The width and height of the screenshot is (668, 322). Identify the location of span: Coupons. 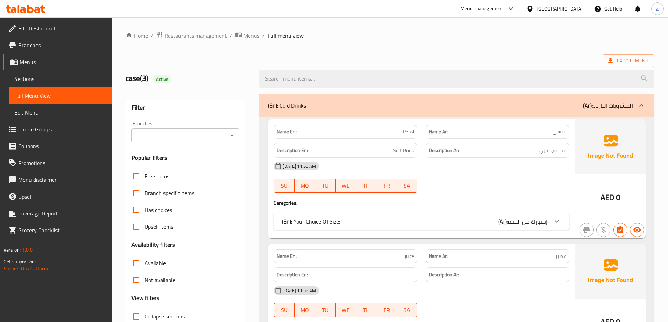
(62, 146).